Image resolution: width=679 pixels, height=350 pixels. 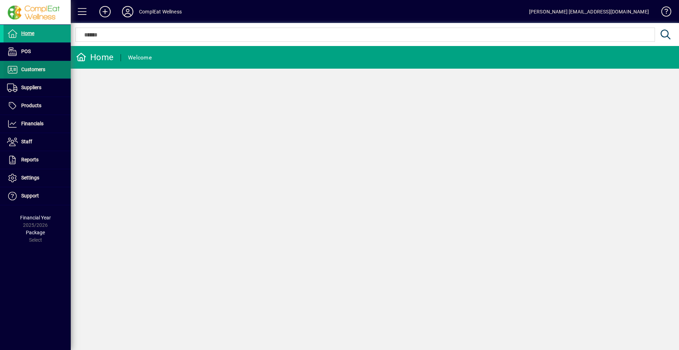 I want to click on a: Products, so click(x=37, y=106).